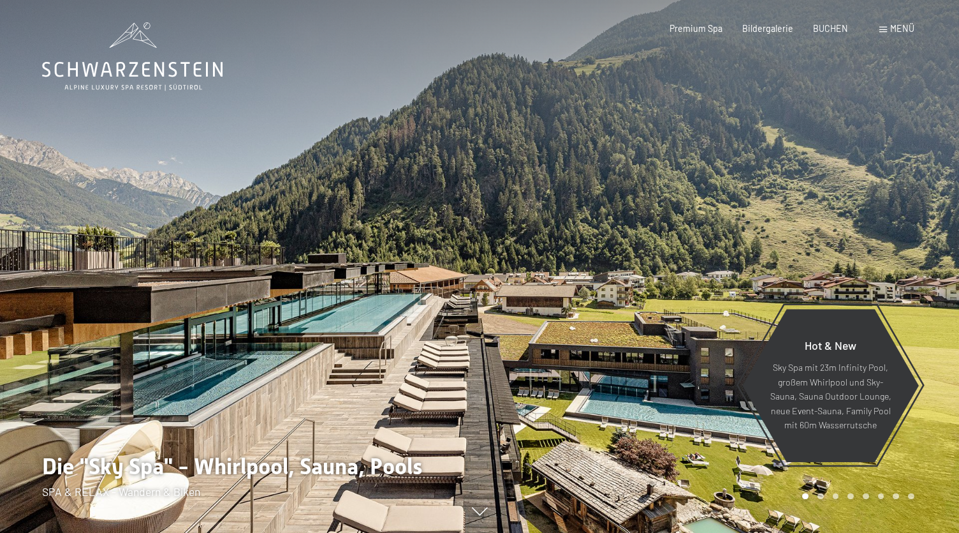 The image size is (959, 533). Describe the element at coordinates (696, 28) in the screenshot. I see `span: Premium Spa` at that location.